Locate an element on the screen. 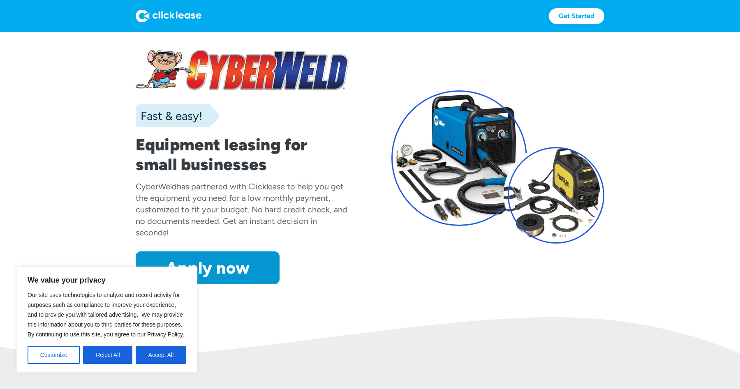  a: Apply now is located at coordinates (208, 268).